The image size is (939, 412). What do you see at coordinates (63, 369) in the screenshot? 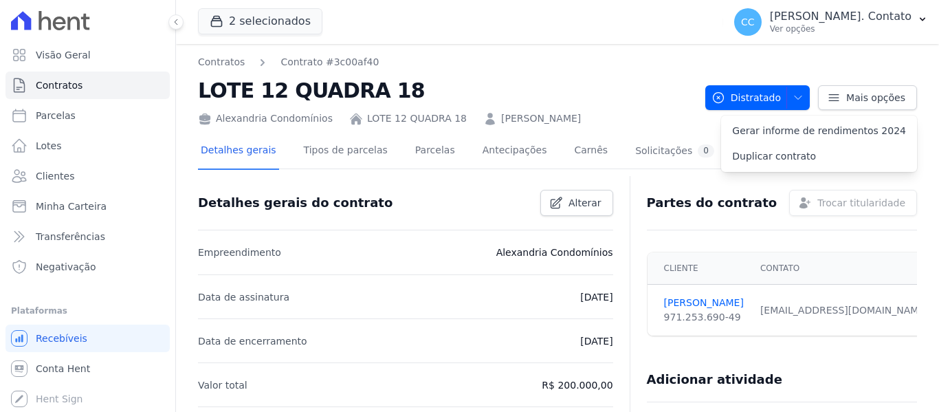
I see `span: Conta Hent` at bounding box center [63, 369].